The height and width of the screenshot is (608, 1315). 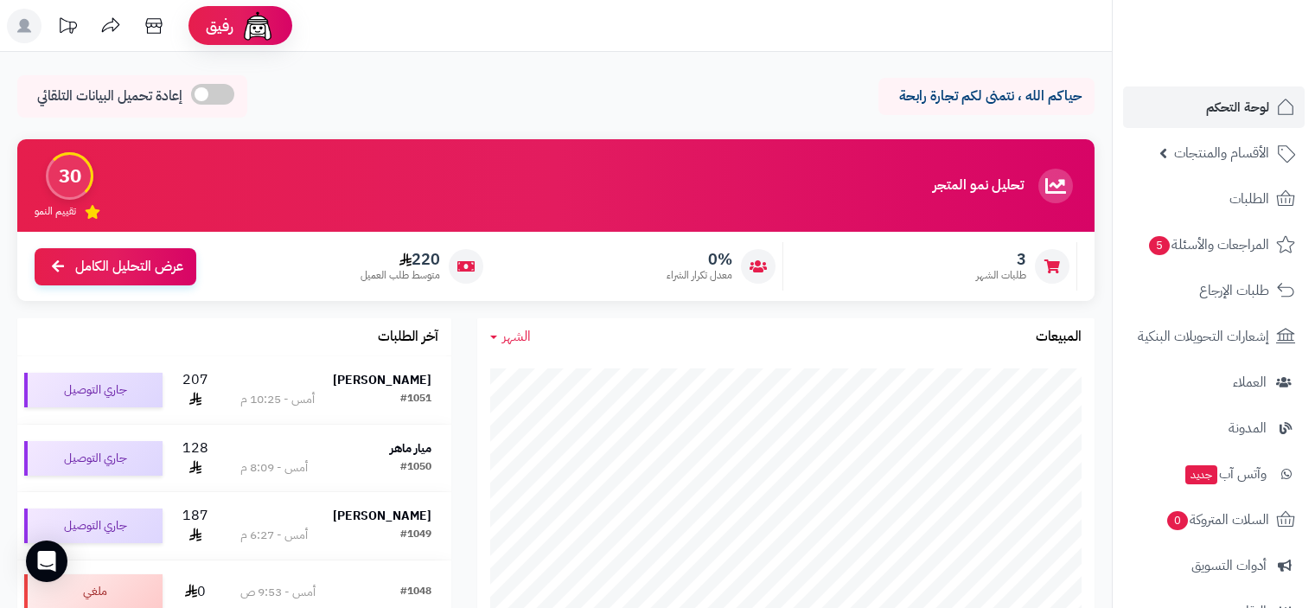 I want to click on td: 128, so click(x=195, y=458).